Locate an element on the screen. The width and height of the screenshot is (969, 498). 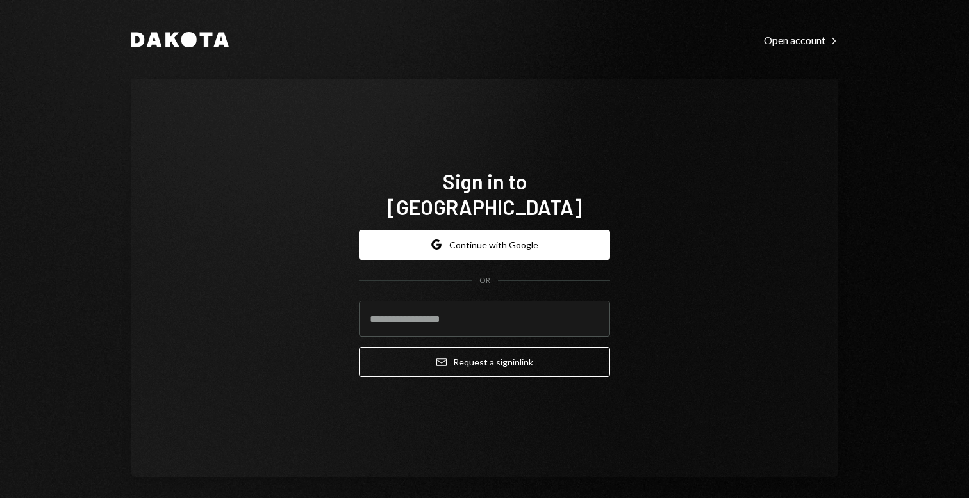
div: OR is located at coordinates (484, 281).